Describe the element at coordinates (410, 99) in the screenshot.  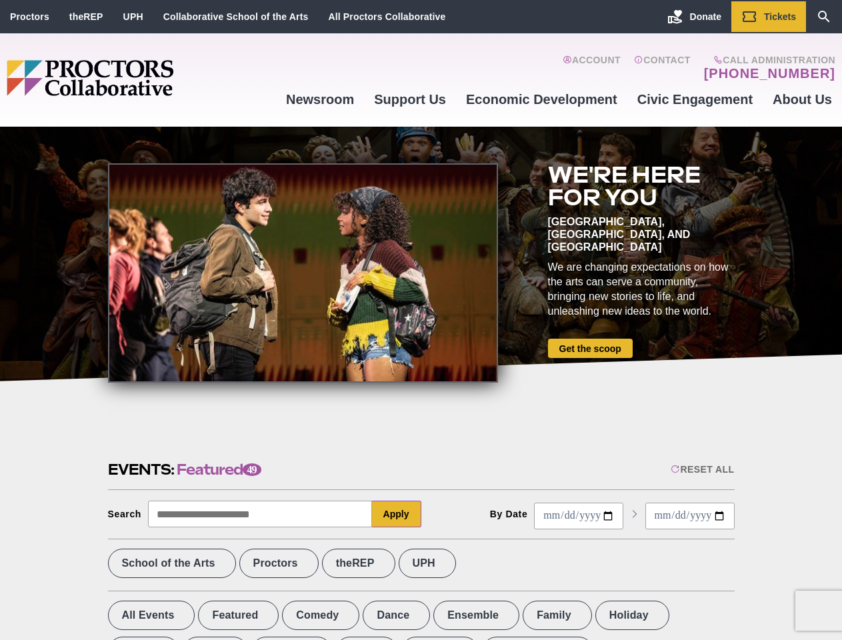
I see `a: Support Us` at that location.